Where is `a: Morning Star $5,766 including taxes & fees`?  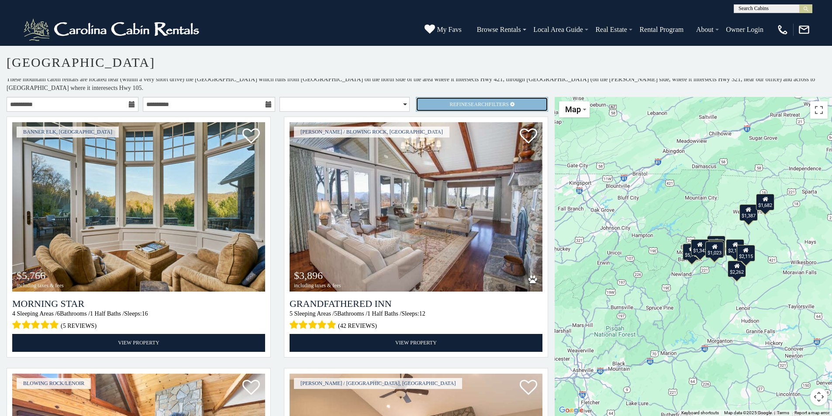
a: Morning Star $5,766 including taxes & fees is located at coordinates (138, 207).